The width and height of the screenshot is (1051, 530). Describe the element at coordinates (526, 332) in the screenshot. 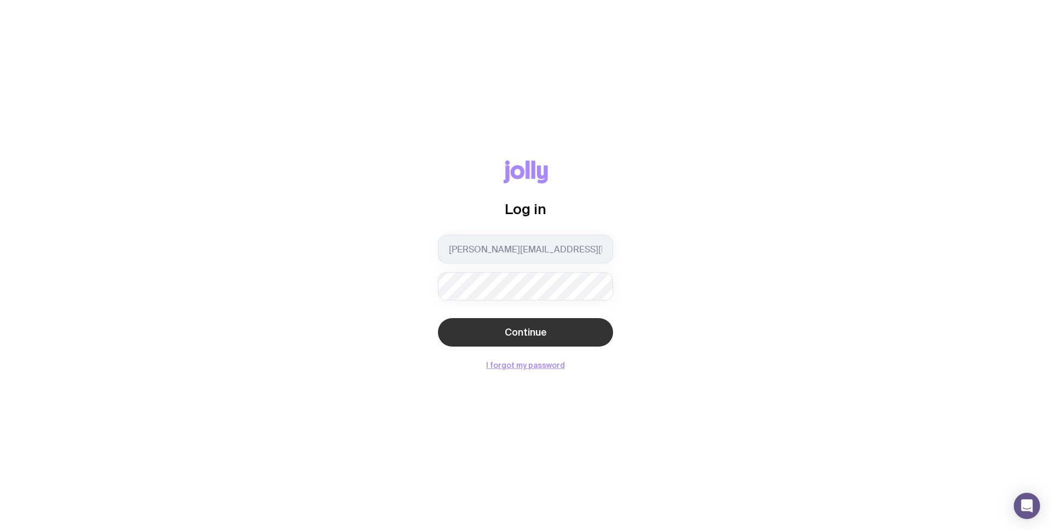

I see `span: Continue` at that location.